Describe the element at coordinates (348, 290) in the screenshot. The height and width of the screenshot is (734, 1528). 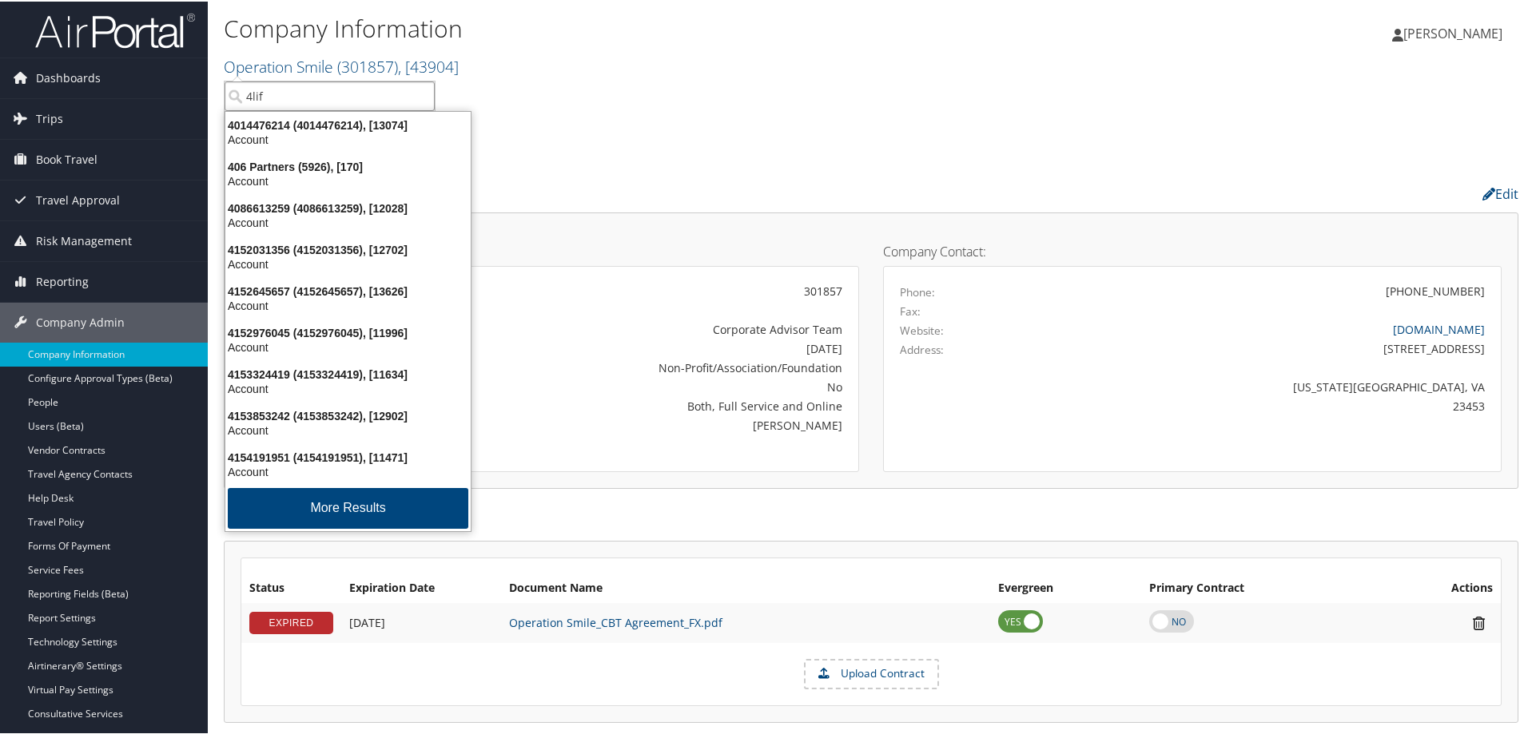
I see `div: 4152645657 (4152645657), [13626]` at that location.